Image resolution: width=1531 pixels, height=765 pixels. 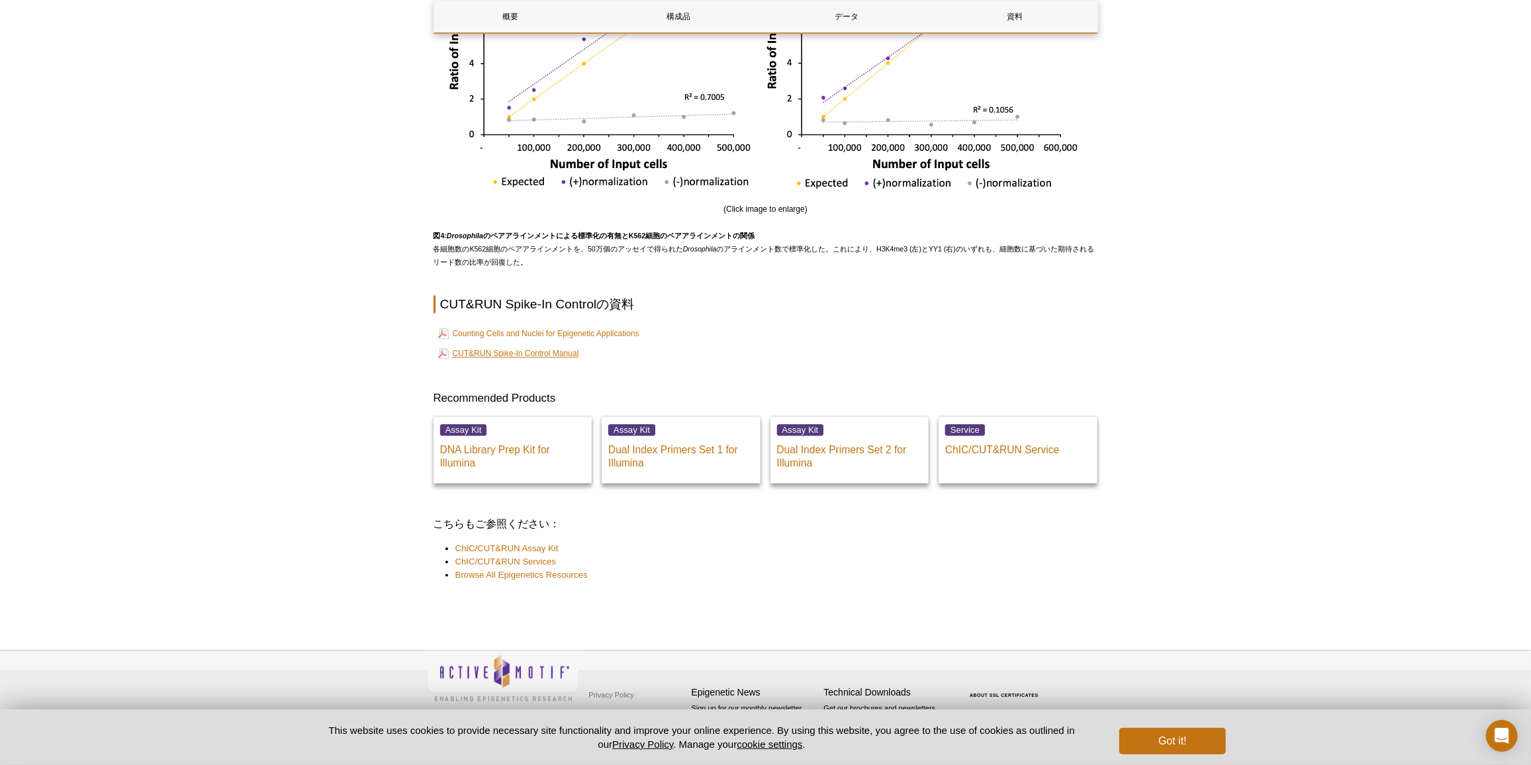 What do you see at coordinates (620, 715) in the screenshot?
I see `a: Terms & Conditions` at bounding box center [620, 715].